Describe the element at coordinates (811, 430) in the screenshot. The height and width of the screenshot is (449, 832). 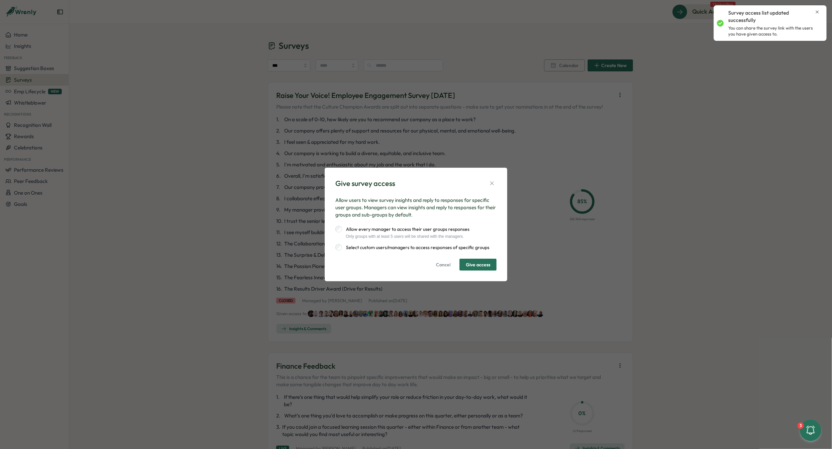
I see `button: 3` at that location.